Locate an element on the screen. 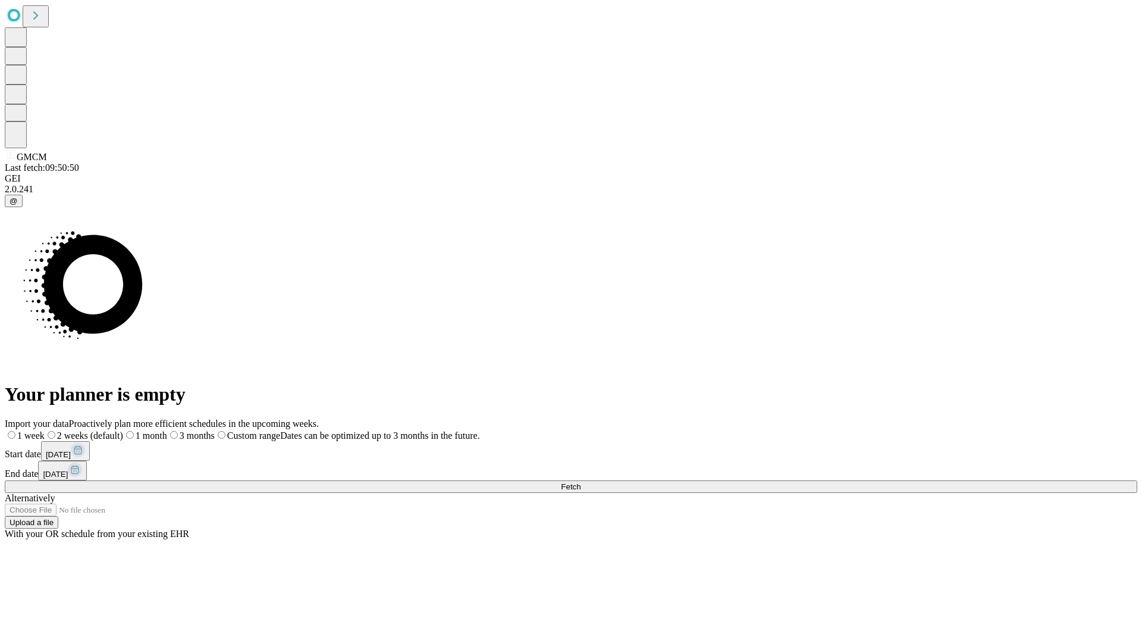 The height and width of the screenshot is (643, 1142). span: Dates can be optimized up to 3 months in the future. is located at coordinates (380, 435).